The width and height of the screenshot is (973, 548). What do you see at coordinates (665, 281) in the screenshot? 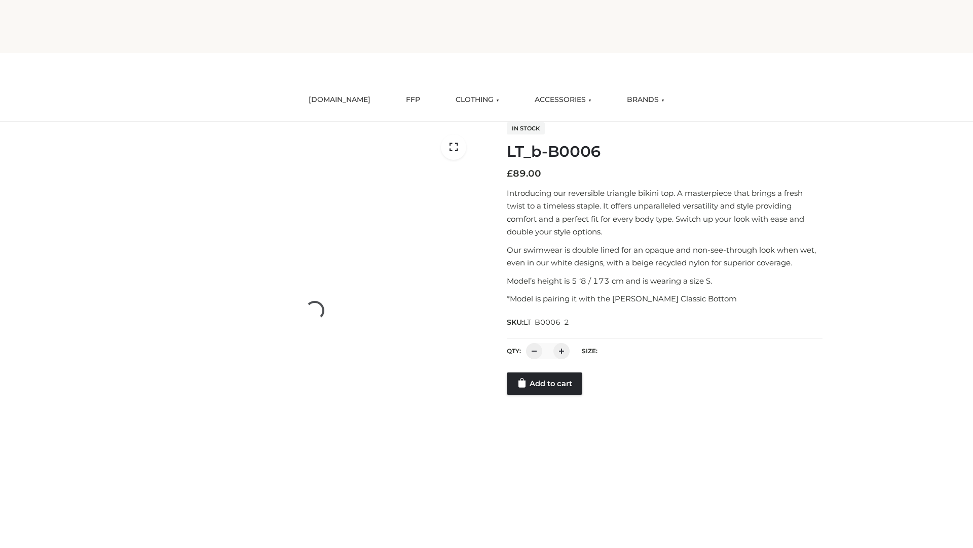
I see `p: Model’s height is 5 ‘8 / 173 cm and is wearing a size S.` at bounding box center [665, 281].